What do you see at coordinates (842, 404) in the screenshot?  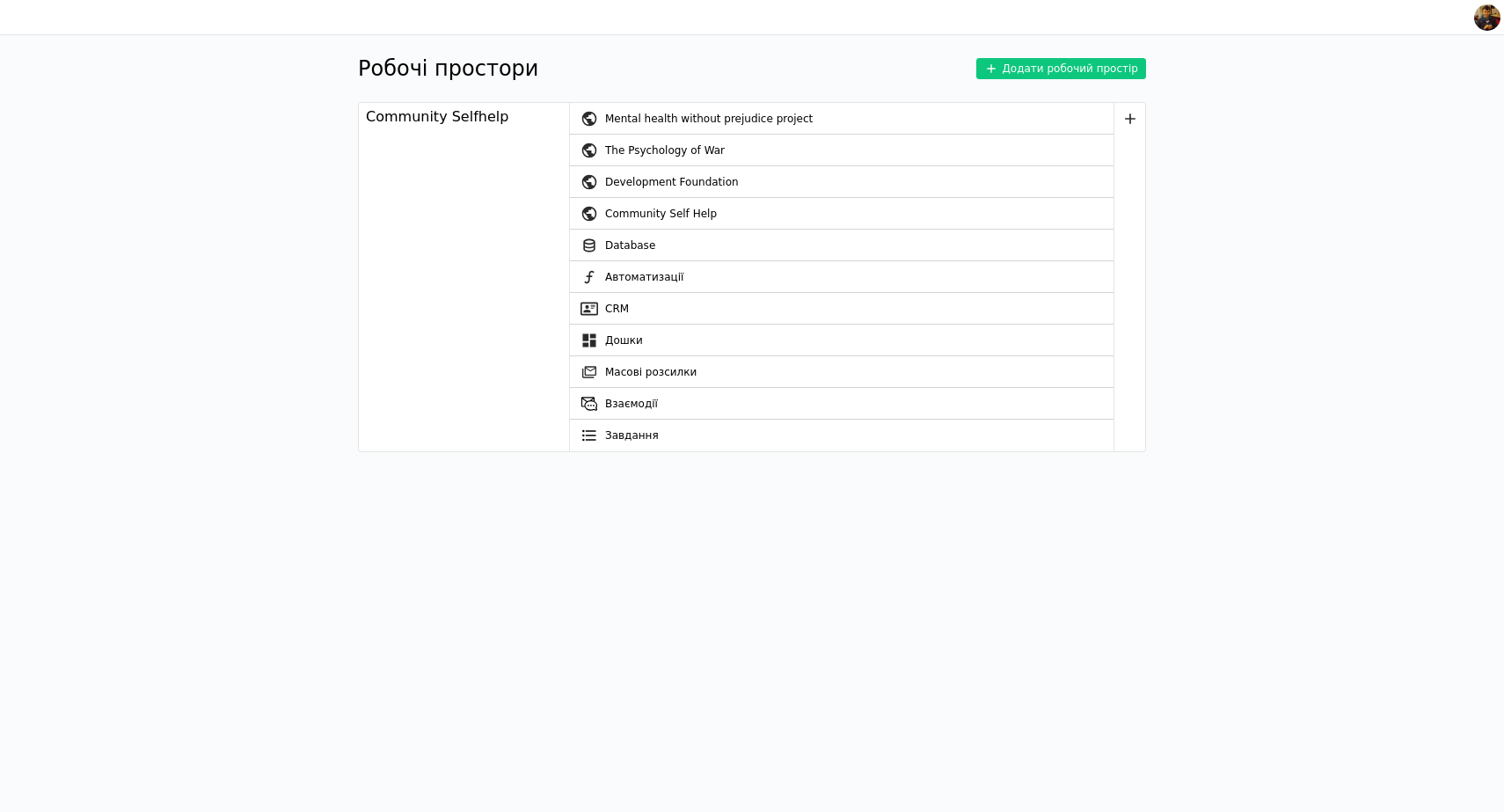 I see `a: Взаємодії` at bounding box center [842, 404].